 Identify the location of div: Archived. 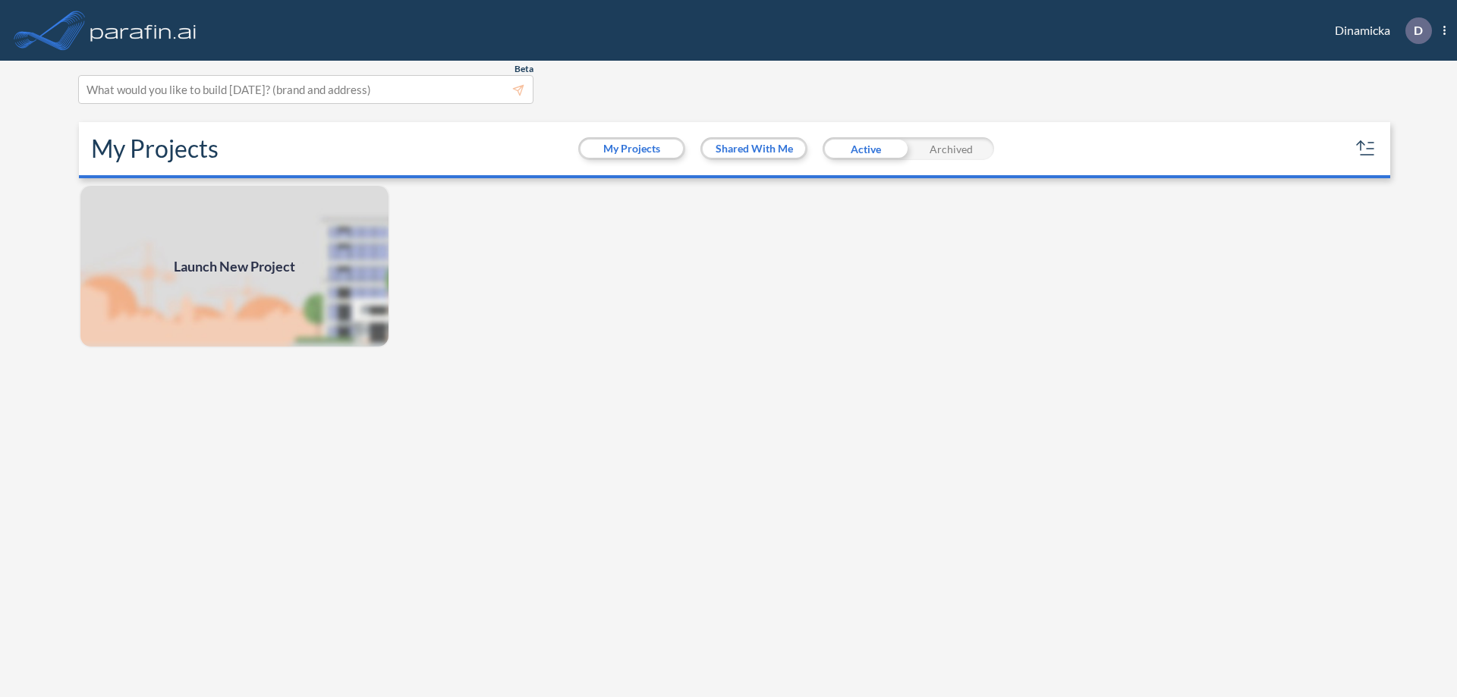
(951, 149).